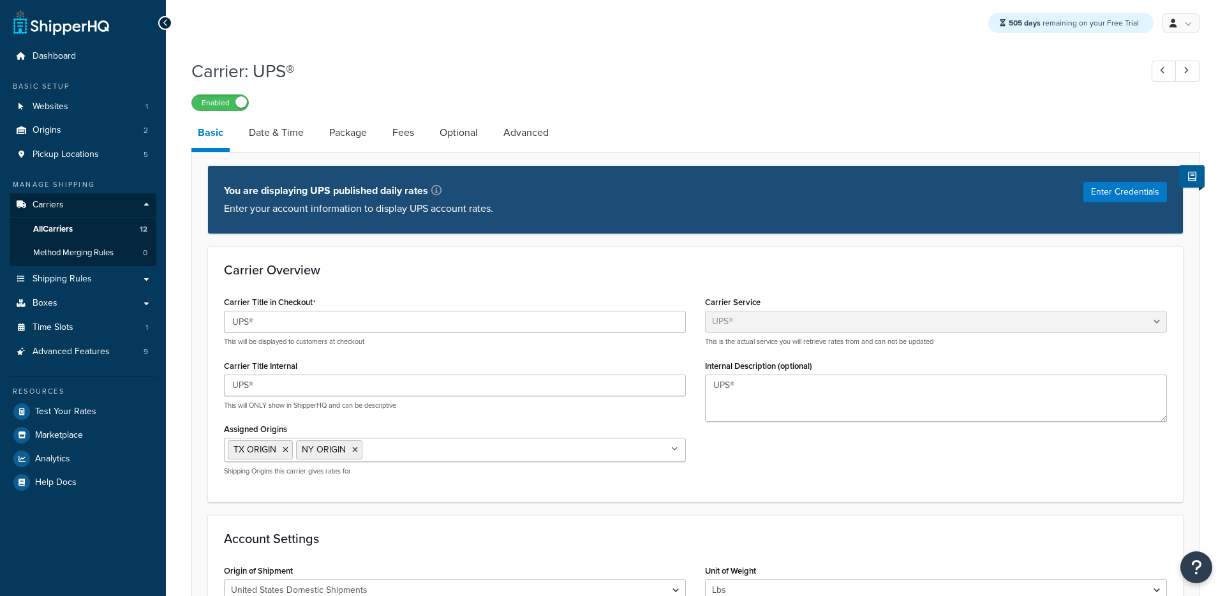 The height and width of the screenshot is (596, 1225). I want to click on a: Dashboard, so click(83, 56).